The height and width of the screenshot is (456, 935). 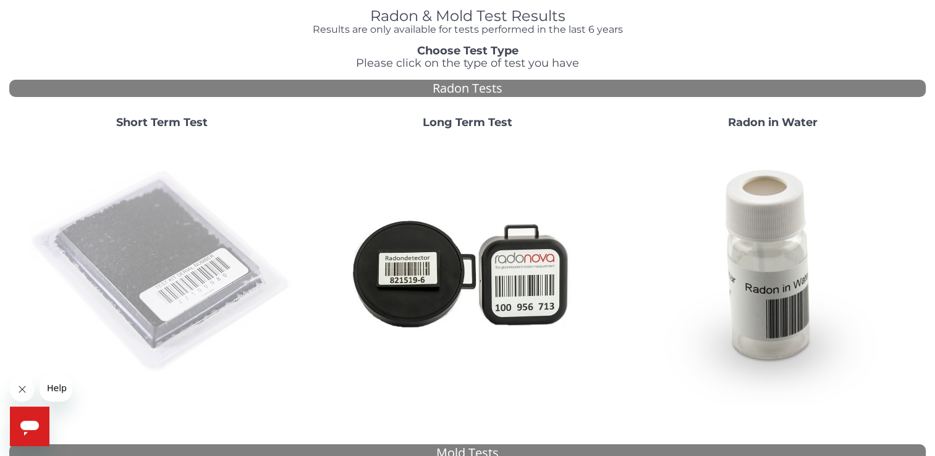 What do you see at coordinates (467, 63) in the screenshot?
I see `span: Please click on the type of test you have` at bounding box center [467, 63].